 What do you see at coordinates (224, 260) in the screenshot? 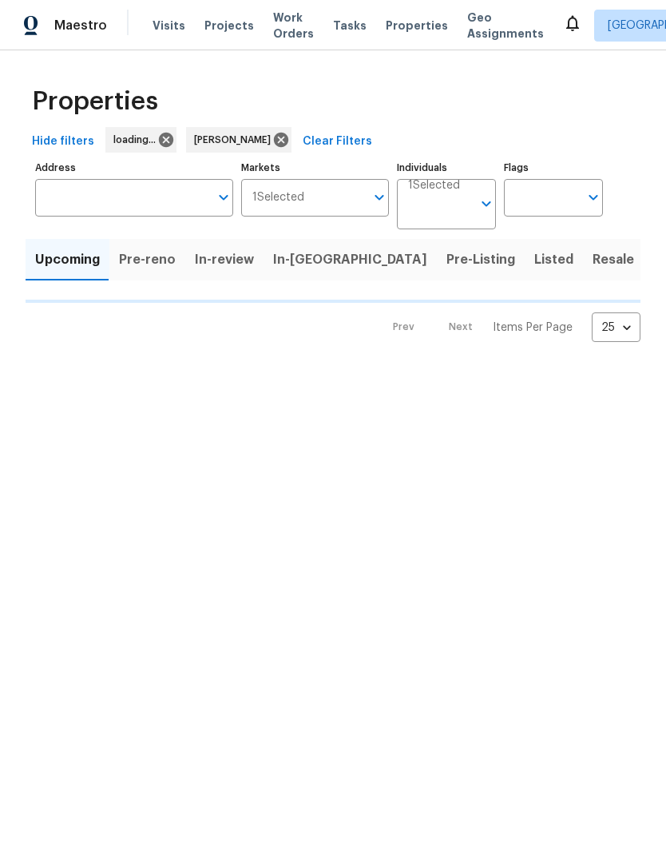
I see `span: In-review` at bounding box center [224, 260].